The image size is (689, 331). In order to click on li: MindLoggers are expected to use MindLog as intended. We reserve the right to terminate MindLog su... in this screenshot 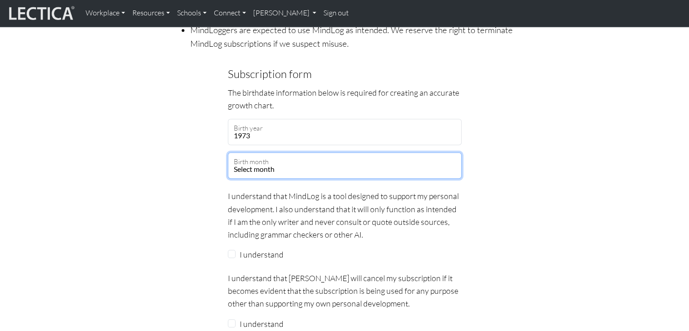, I will do `click(352, 37)`.